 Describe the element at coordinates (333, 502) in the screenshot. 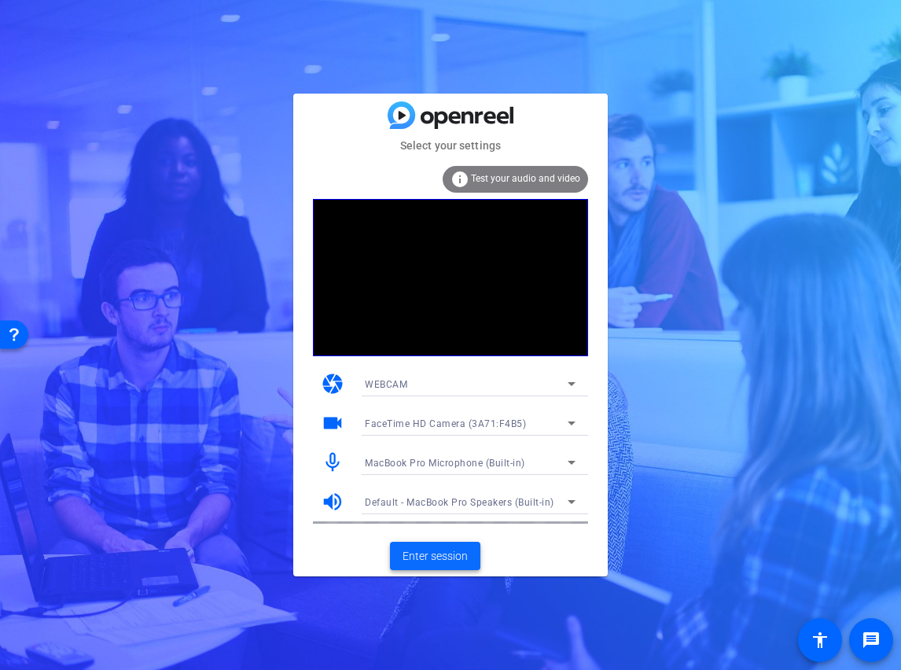

I see `mat-icon: volume_up` at that location.